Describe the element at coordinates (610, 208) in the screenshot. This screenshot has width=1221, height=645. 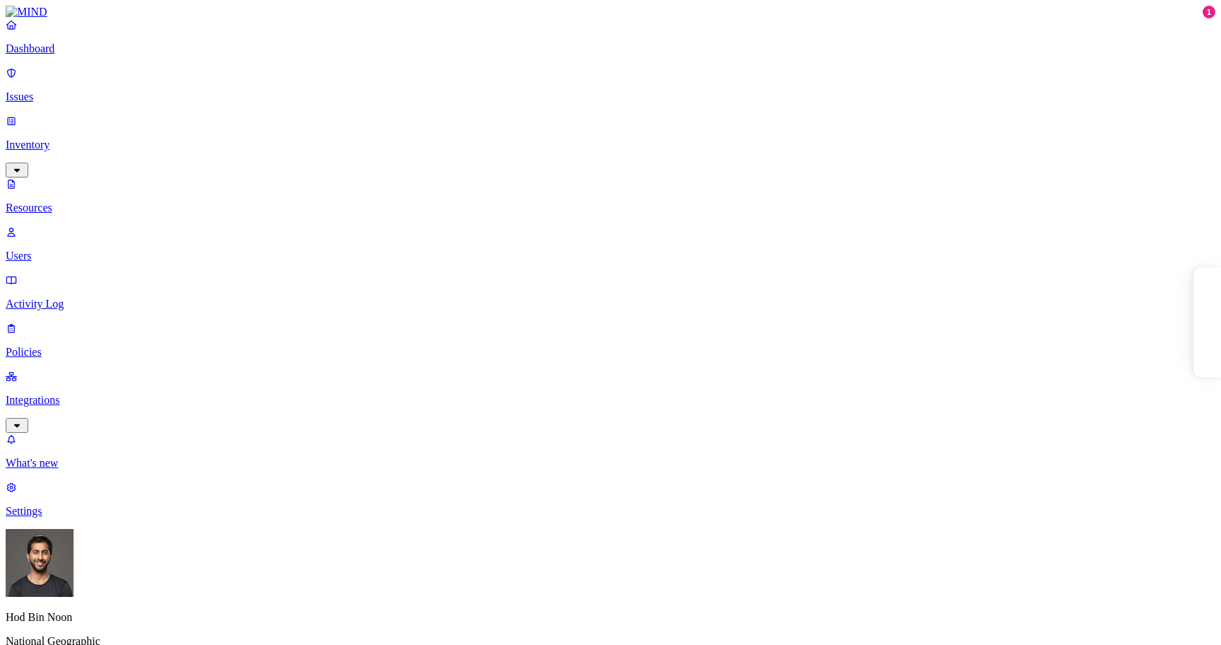
I see `p: Resources` at that location.